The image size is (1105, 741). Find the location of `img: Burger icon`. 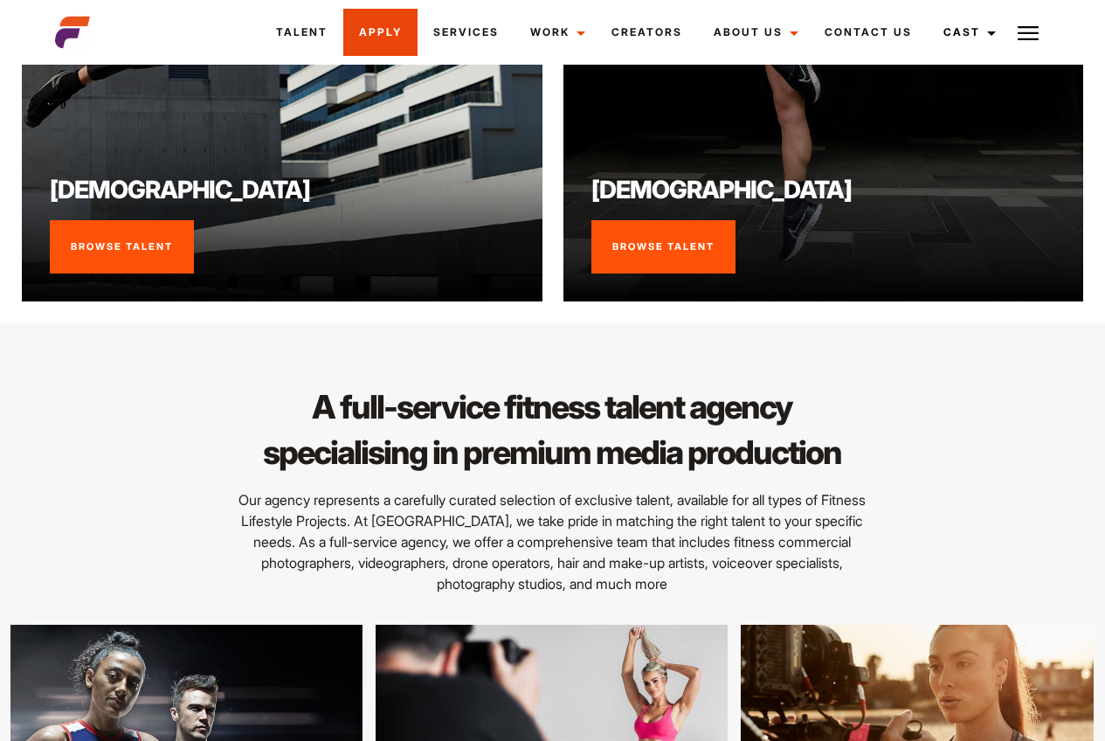

img: Burger icon is located at coordinates (1029, 33).